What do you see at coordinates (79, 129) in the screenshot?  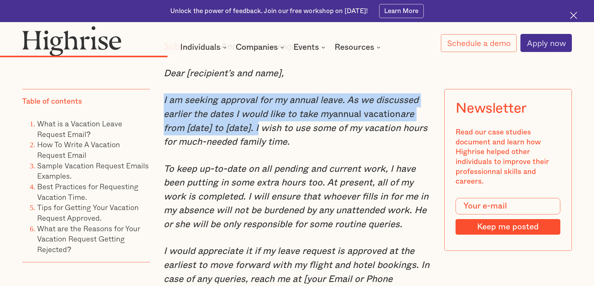 I see `a: What is a Vacation Leave Request Email?` at bounding box center [79, 129].